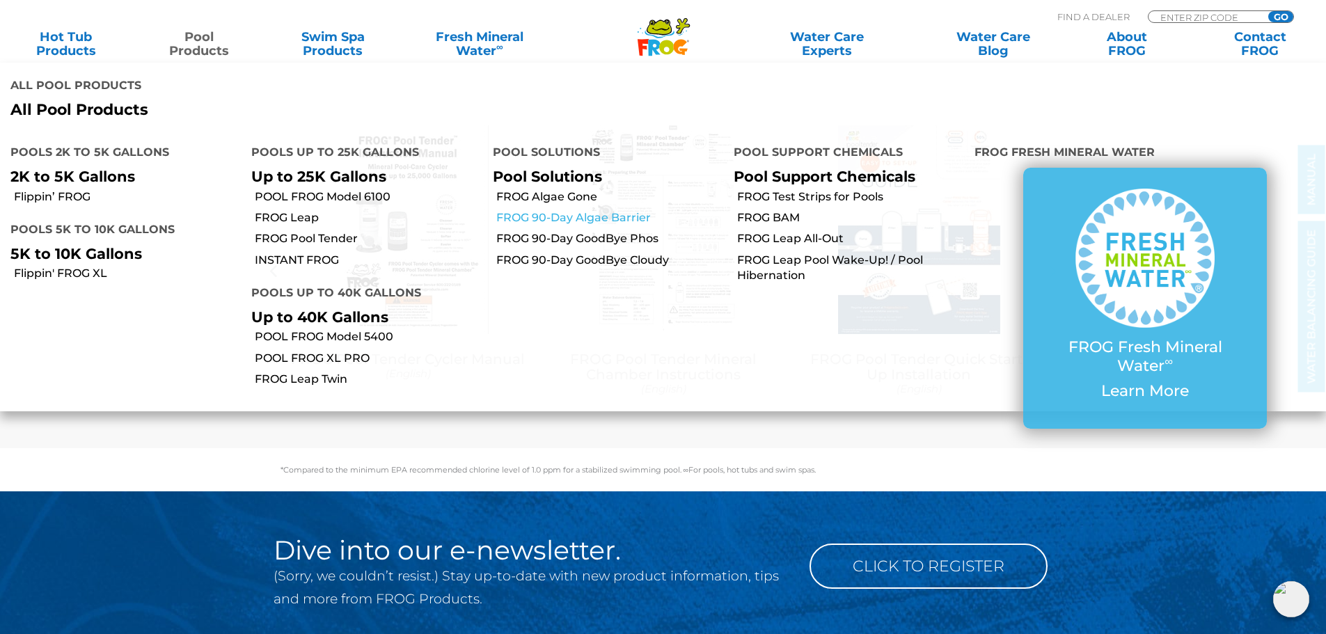  I want to click on p: All Pool Products, so click(331, 110).